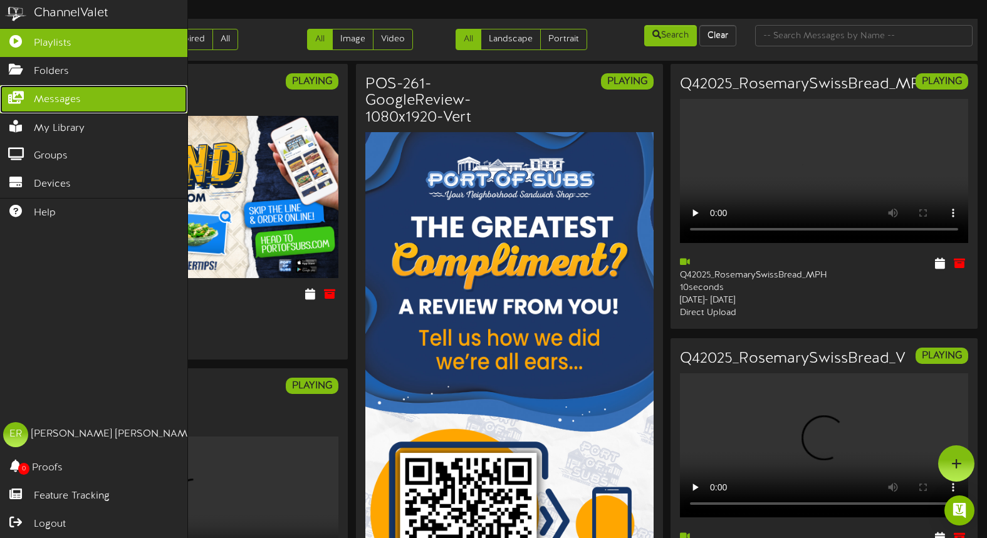 The width and height of the screenshot is (987, 538). I want to click on span: Folders, so click(51, 71).